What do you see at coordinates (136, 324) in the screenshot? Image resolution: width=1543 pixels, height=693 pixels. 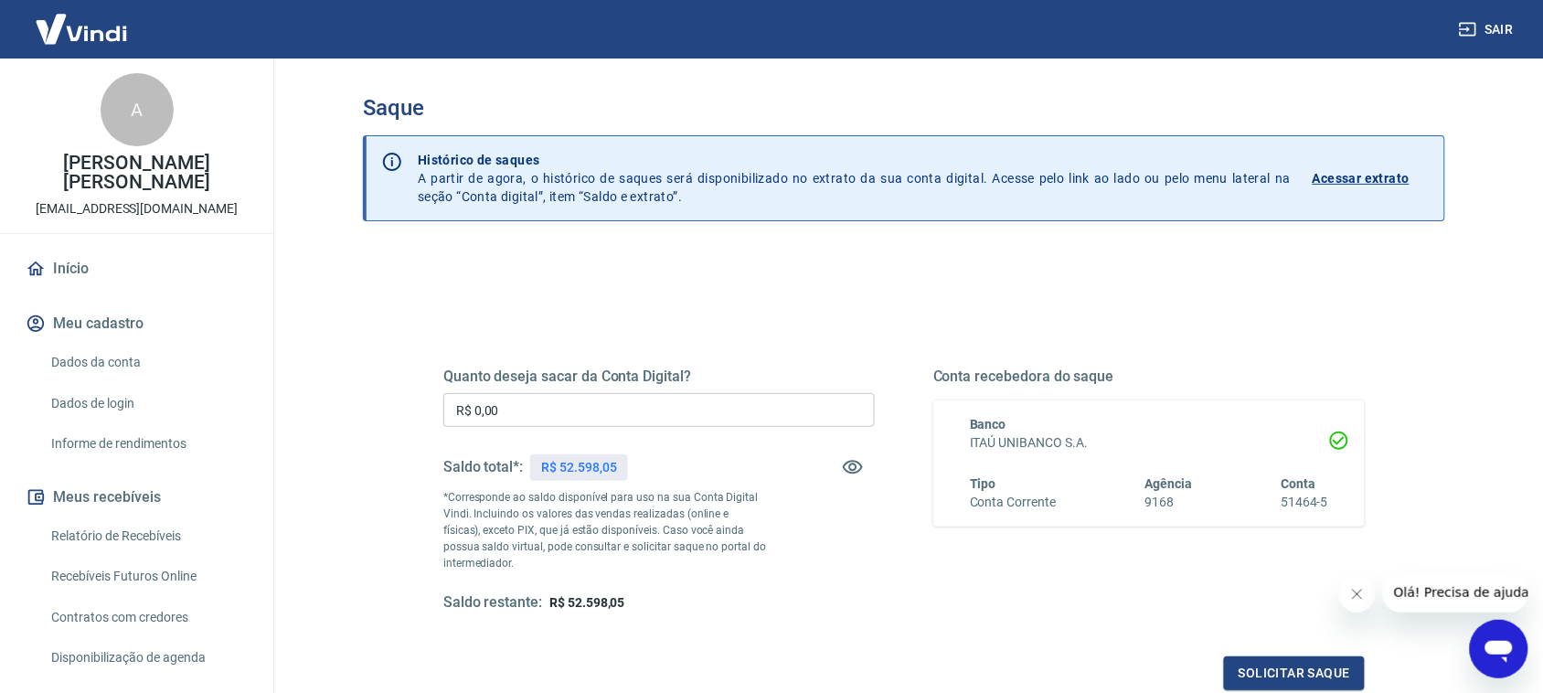 I see `button: Meu cadastro` at bounding box center [136, 324].